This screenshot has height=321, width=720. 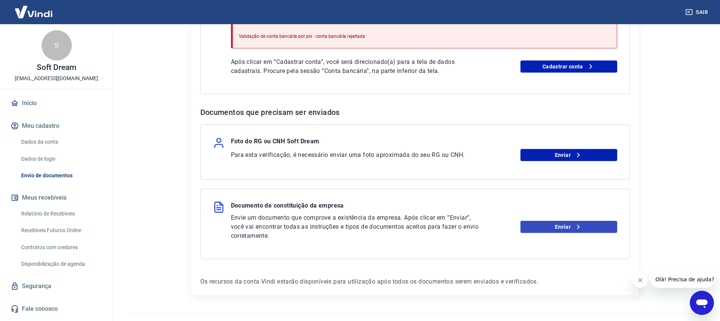 What do you see at coordinates (56, 67) in the screenshot?
I see `p: Soft Dream` at bounding box center [56, 67].